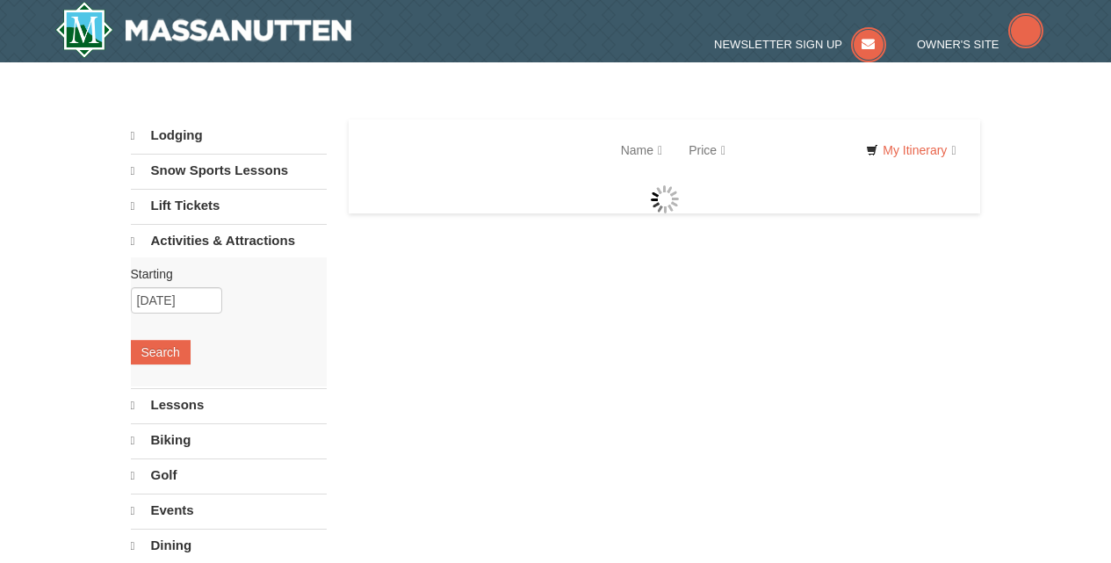  Describe the element at coordinates (228, 205) in the screenshot. I see `a: Lift Tickets` at that location.